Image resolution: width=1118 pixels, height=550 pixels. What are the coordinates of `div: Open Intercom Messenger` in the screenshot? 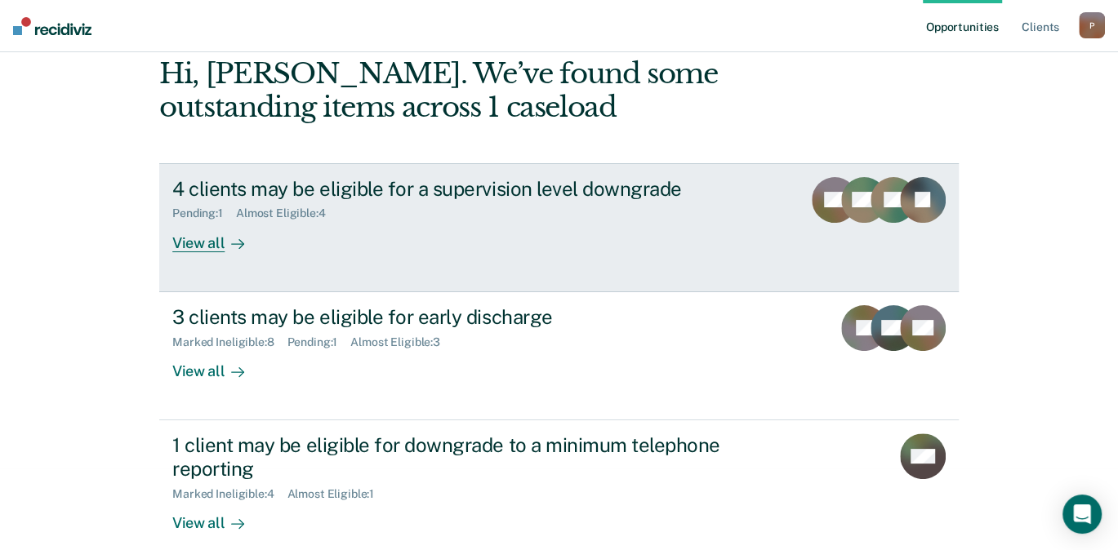 It's located at (1082, 514).